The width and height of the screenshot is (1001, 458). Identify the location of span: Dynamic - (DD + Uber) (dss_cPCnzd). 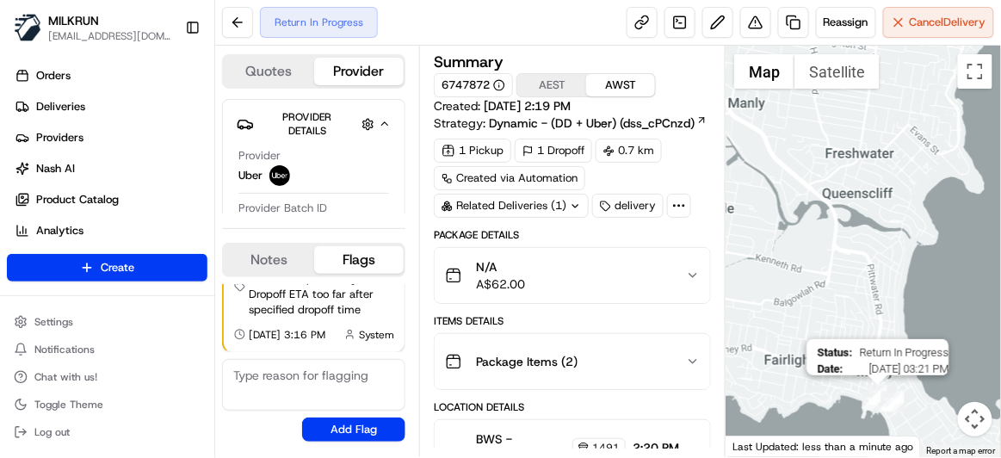
(591, 123).